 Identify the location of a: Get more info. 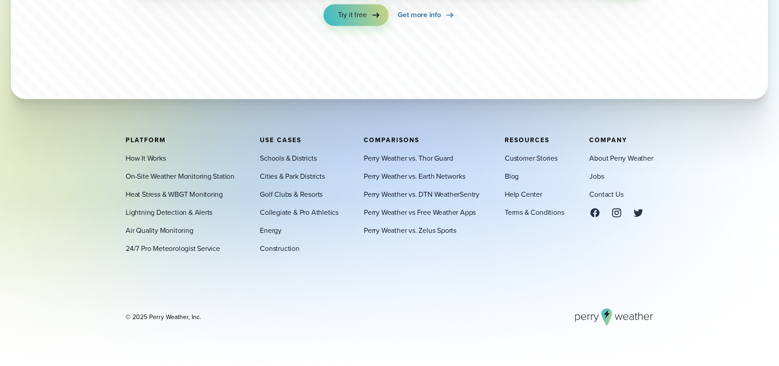
(427, 15).